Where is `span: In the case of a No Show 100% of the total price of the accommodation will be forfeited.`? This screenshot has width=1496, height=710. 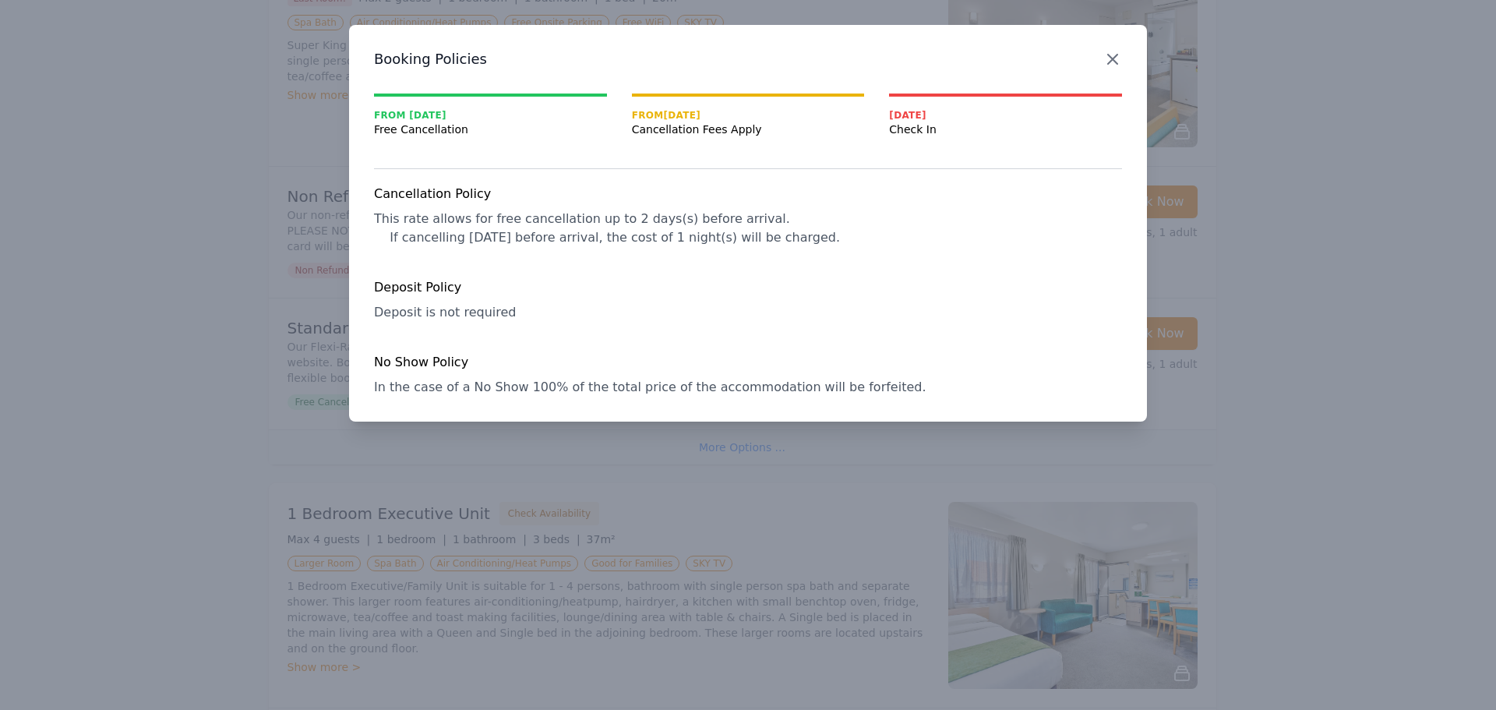 span: In the case of a No Show 100% of the total price of the accommodation will be forfeited. is located at coordinates (650, 387).